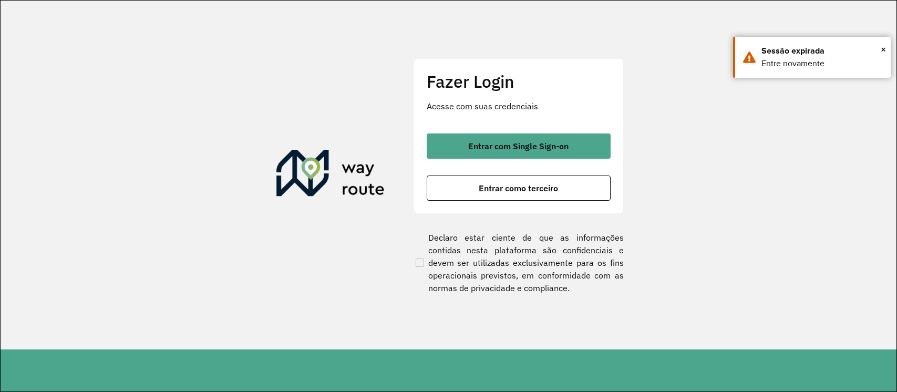 The width and height of the screenshot is (897, 392). I want to click on h2: Fazer Login, so click(519, 81).